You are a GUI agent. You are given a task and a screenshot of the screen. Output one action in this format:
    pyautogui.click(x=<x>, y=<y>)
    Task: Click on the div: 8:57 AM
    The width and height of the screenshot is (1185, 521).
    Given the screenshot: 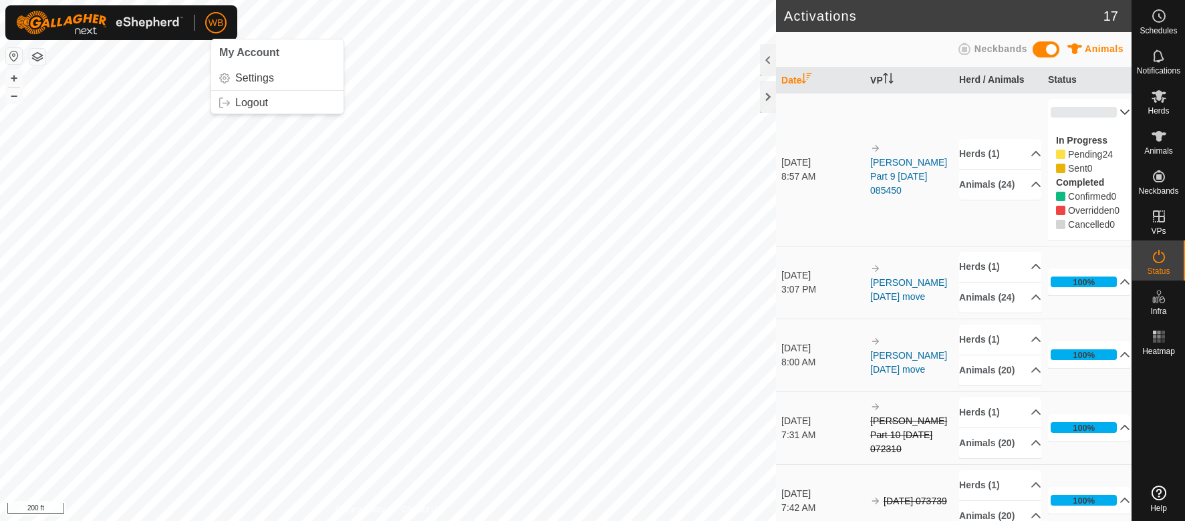 What is the action you would take?
    pyautogui.click(x=822, y=176)
    